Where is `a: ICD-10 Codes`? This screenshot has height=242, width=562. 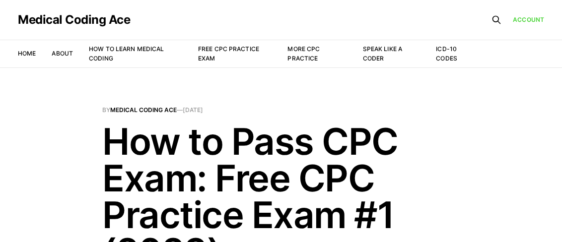 a: ICD-10 Codes is located at coordinates (446, 54).